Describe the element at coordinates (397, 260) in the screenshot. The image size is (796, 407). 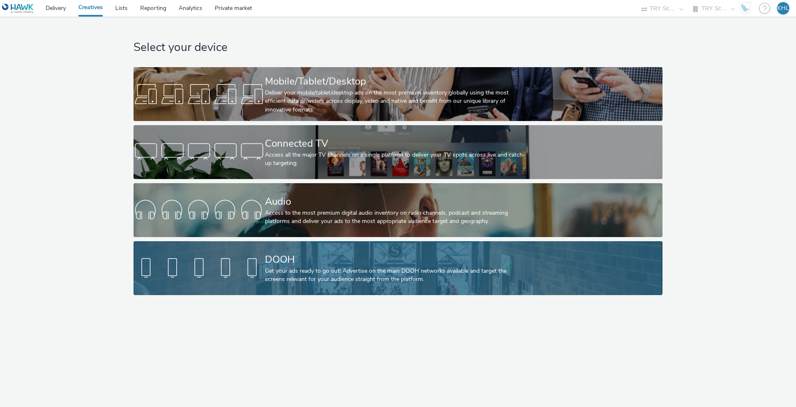
I see `div: DOOH` at that location.